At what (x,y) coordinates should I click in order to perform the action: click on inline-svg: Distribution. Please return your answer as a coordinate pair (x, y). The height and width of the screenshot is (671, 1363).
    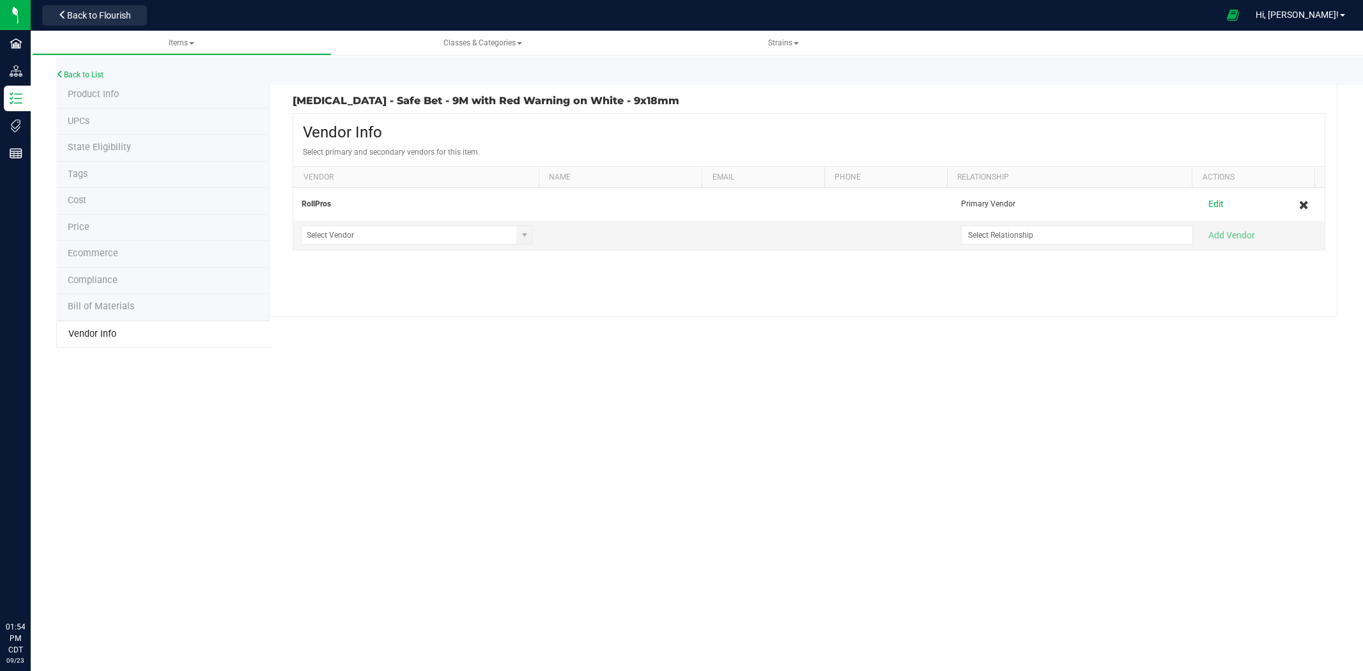
    Looking at the image, I should click on (16, 71).